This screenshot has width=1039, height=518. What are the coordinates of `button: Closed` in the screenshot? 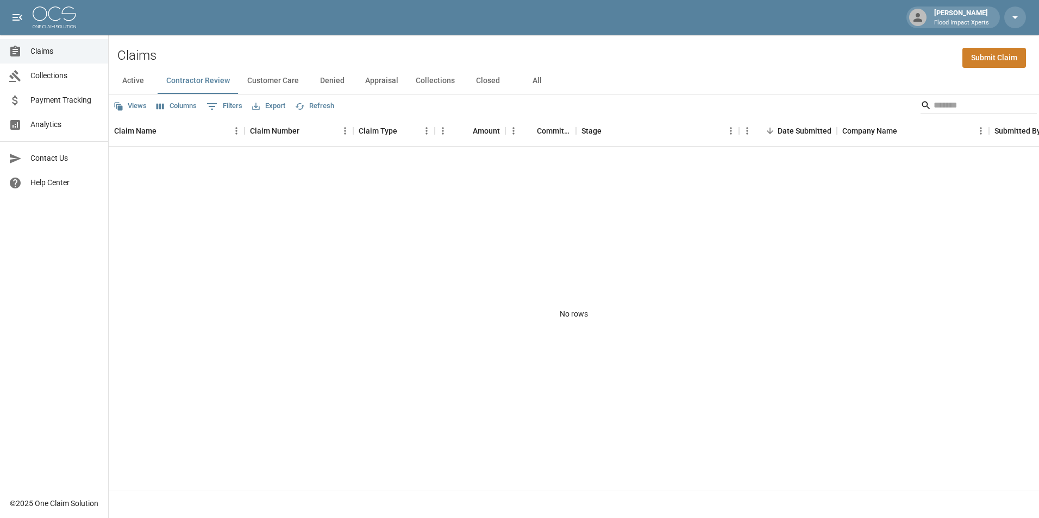 It's located at (488, 81).